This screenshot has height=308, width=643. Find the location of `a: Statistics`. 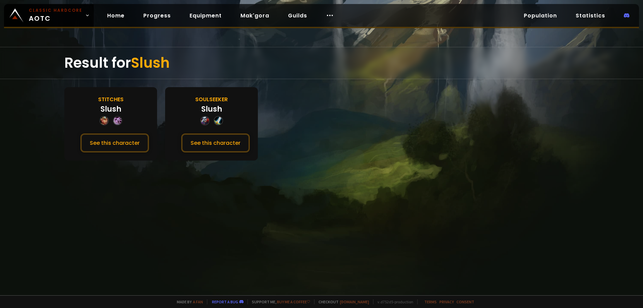

a: Statistics is located at coordinates (590, 15).